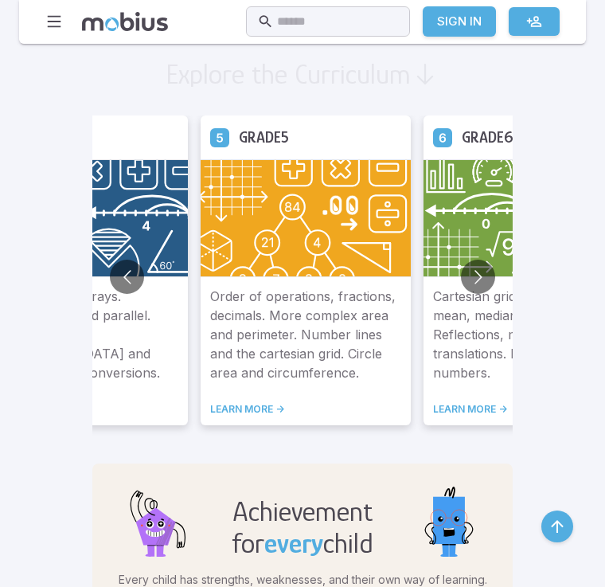 The height and width of the screenshot is (587, 605). Describe the element at coordinates (449, 521) in the screenshot. I see `img: rectangle.svg` at that location.